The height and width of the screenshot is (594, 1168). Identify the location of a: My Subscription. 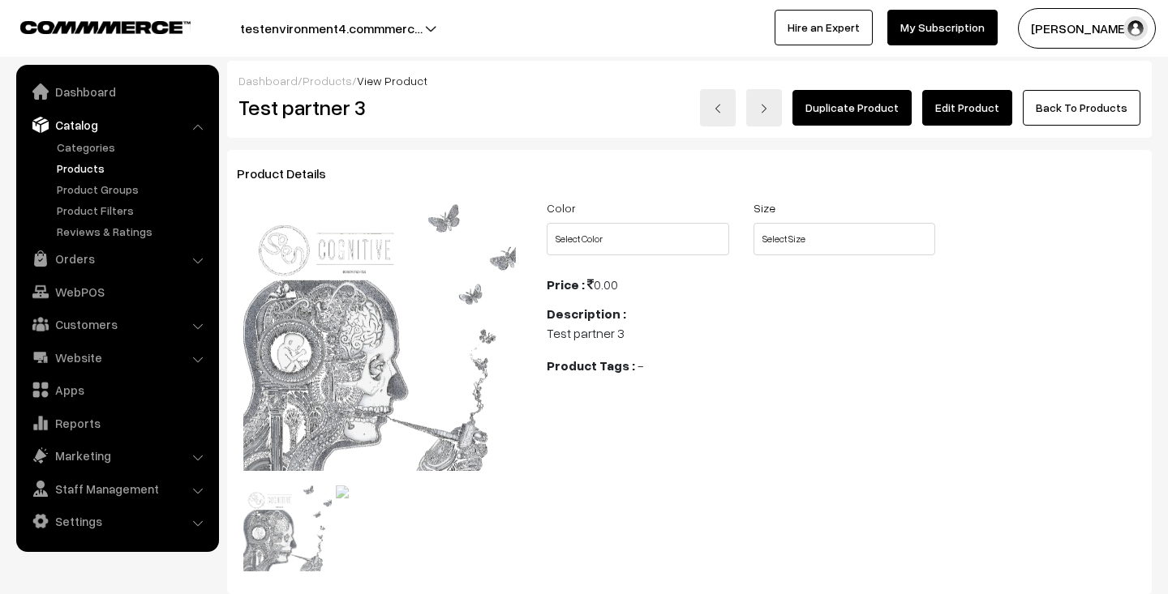
(942, 28).